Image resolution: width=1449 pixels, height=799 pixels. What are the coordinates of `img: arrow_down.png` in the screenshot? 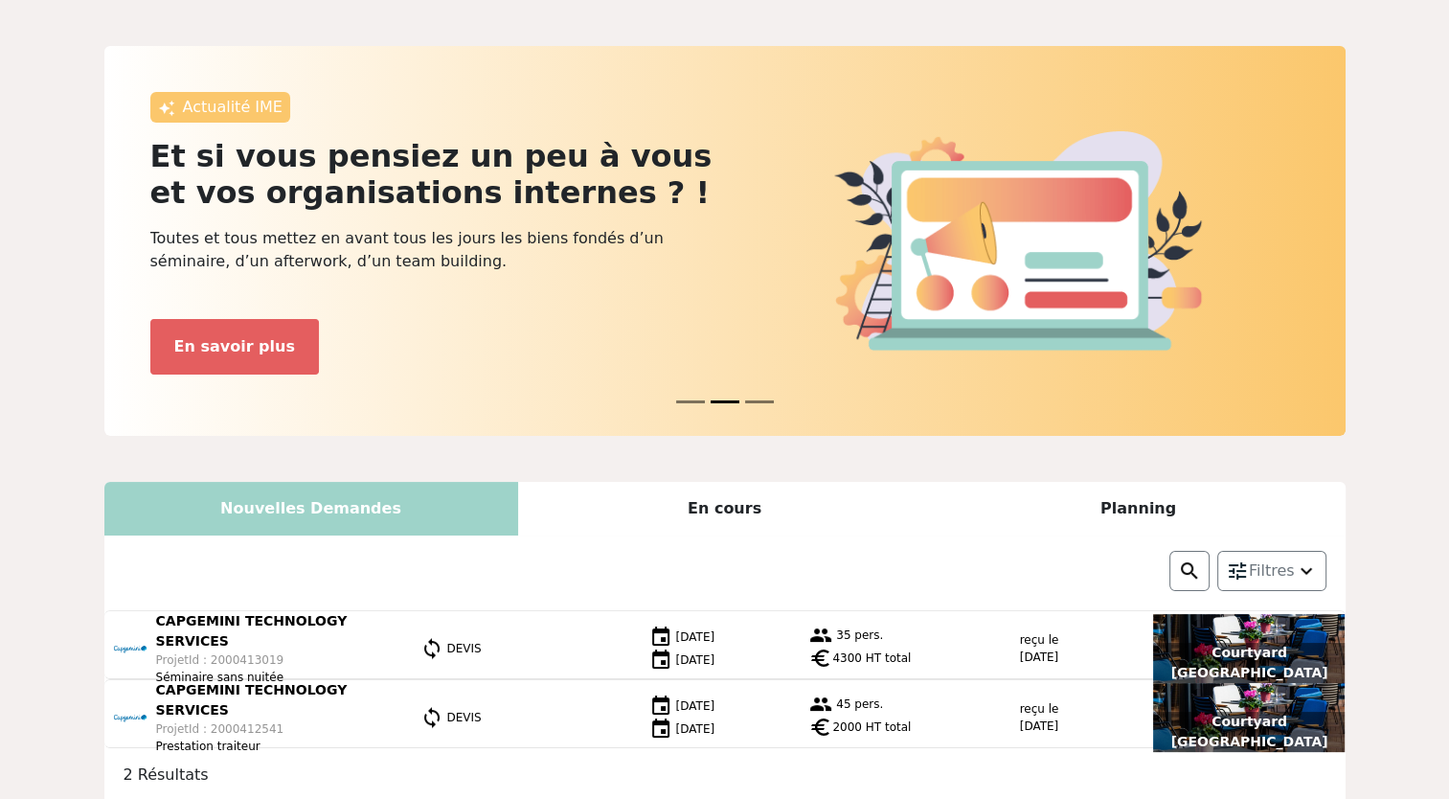 It's located at (1306, 571).